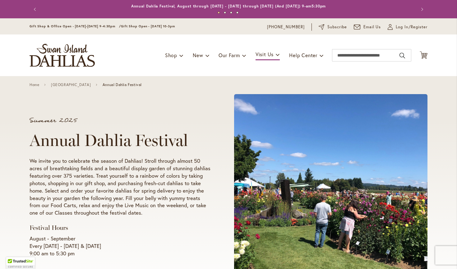 The width and height of the screenshot is (457, 269). I want to click on button: 3 of 4, so click(231, 12).